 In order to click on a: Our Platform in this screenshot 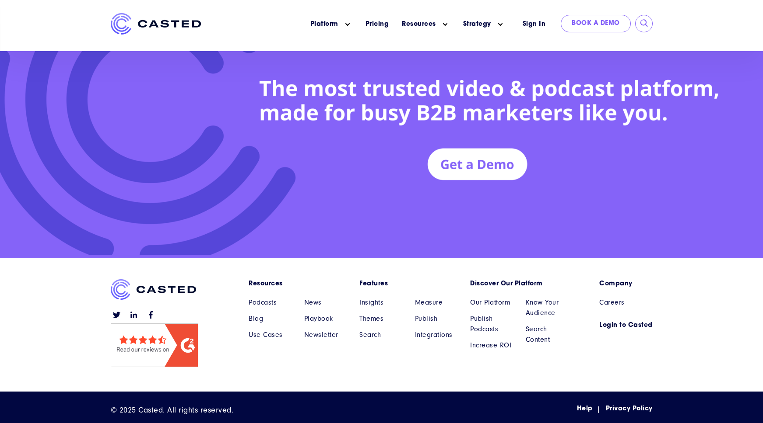, I will do `click(491, 303)`.